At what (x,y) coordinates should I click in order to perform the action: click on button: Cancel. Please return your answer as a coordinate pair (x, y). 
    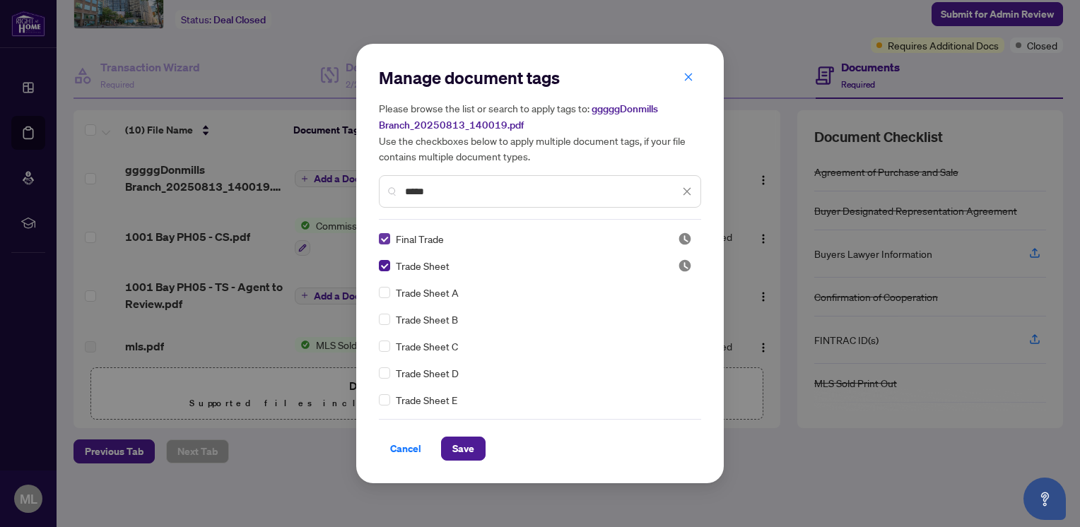
    Looking at the image, I should click on (406, 449).